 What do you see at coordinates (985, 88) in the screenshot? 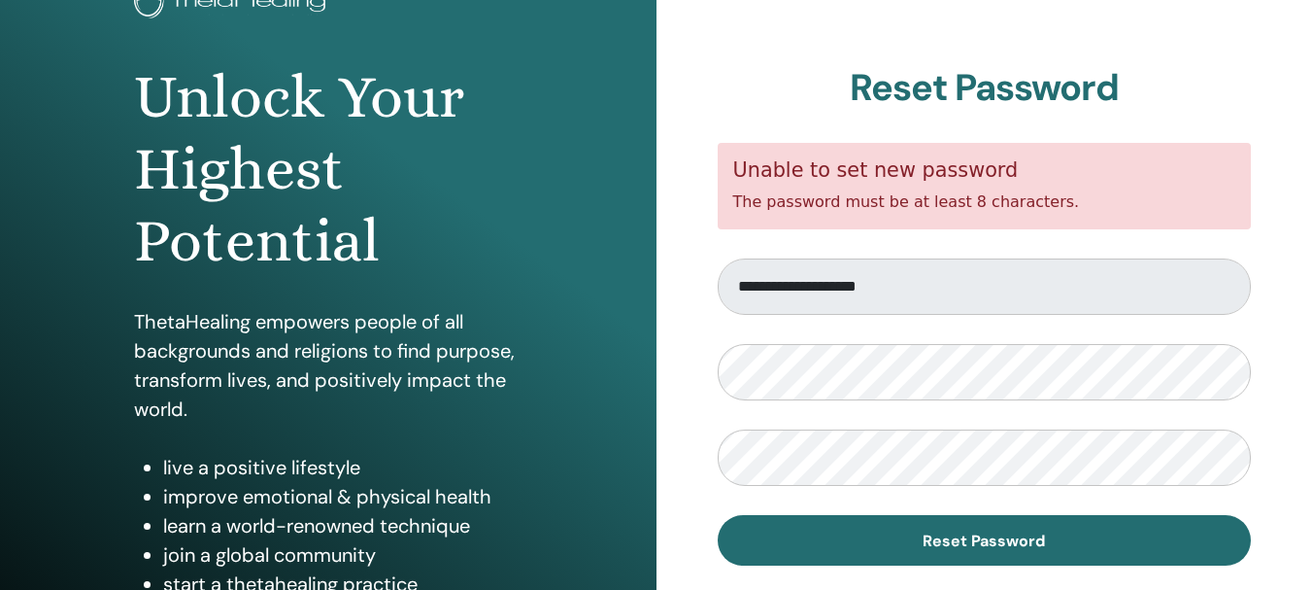
I see `h2: Reset Password` at bounding box center [985, 88].